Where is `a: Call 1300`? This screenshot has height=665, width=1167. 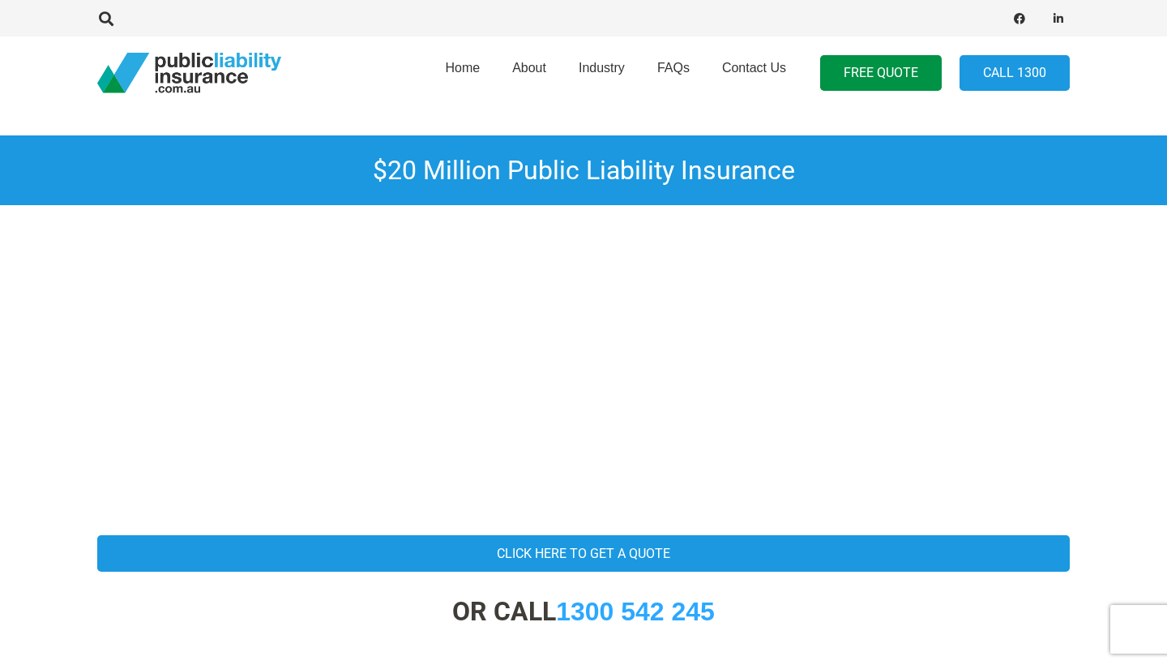
a: Call 1300 is located at coordinates (1015, 73).